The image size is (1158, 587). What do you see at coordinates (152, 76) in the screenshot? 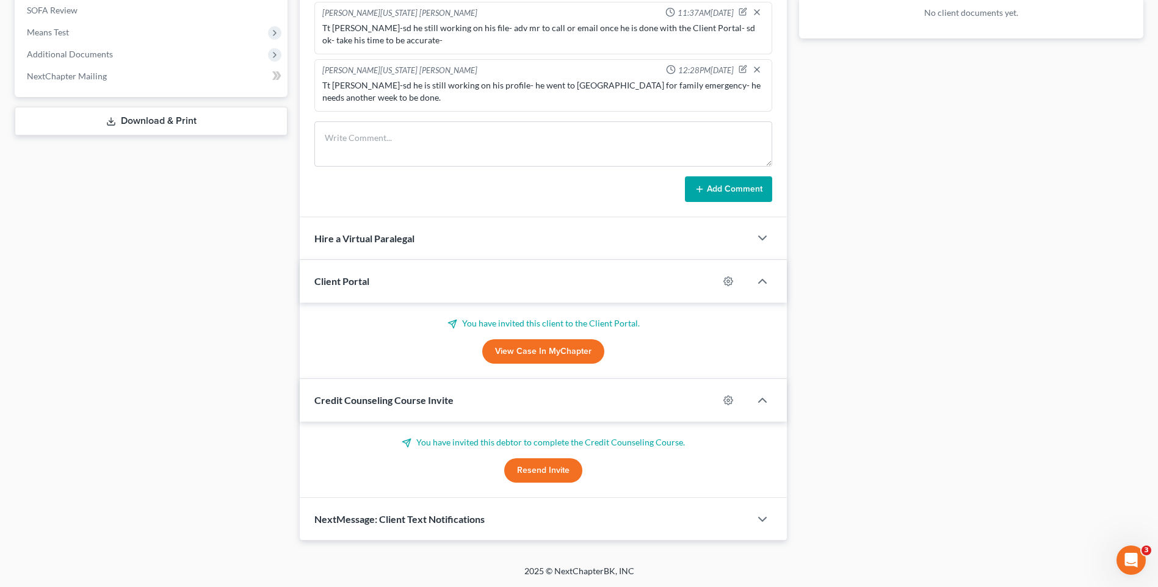
I see `a: NextChapter Mailing` at bounding box center [152, 76].